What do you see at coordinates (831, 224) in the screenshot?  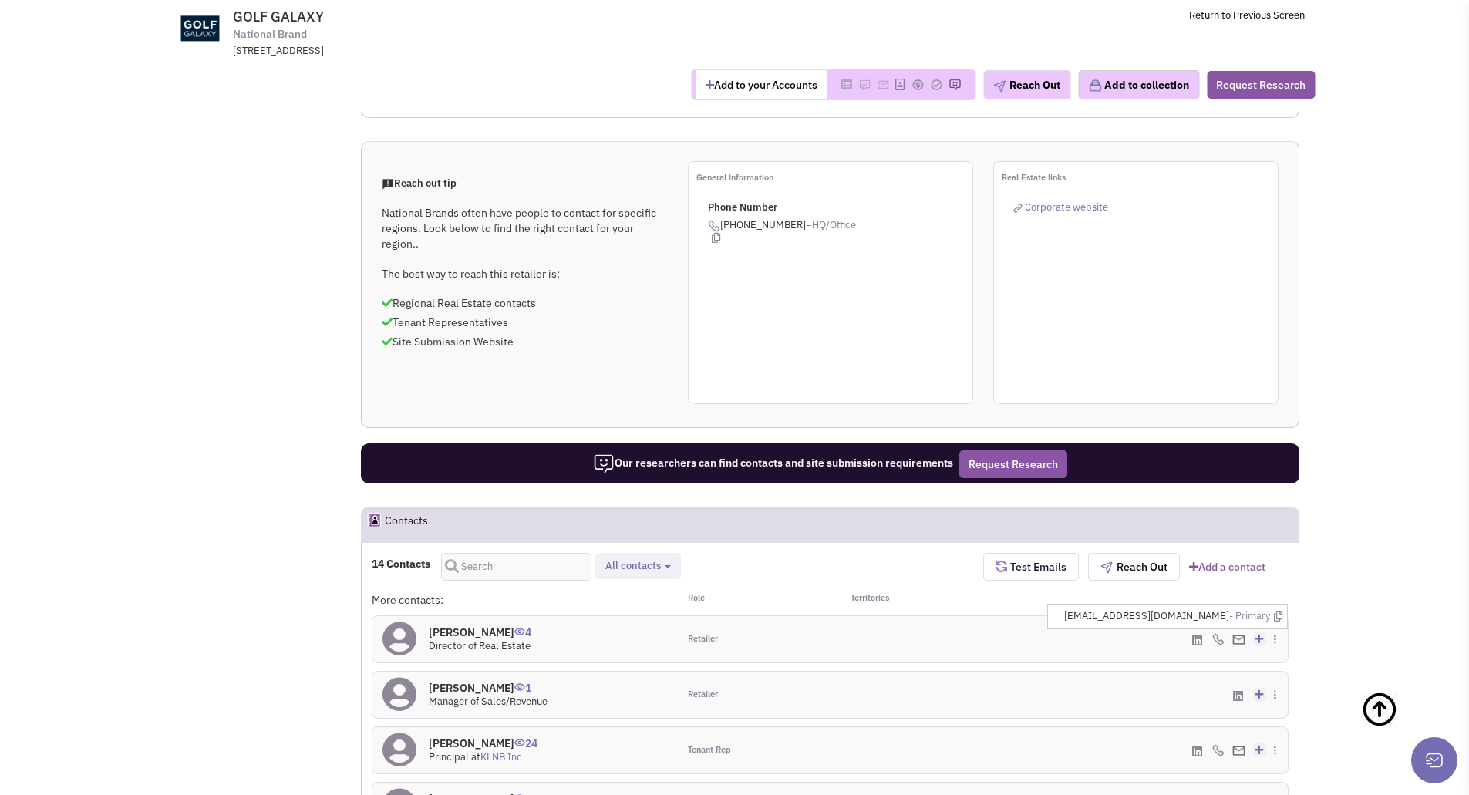 I see `span: –HQ/Office` at bounding box center [831, 224].